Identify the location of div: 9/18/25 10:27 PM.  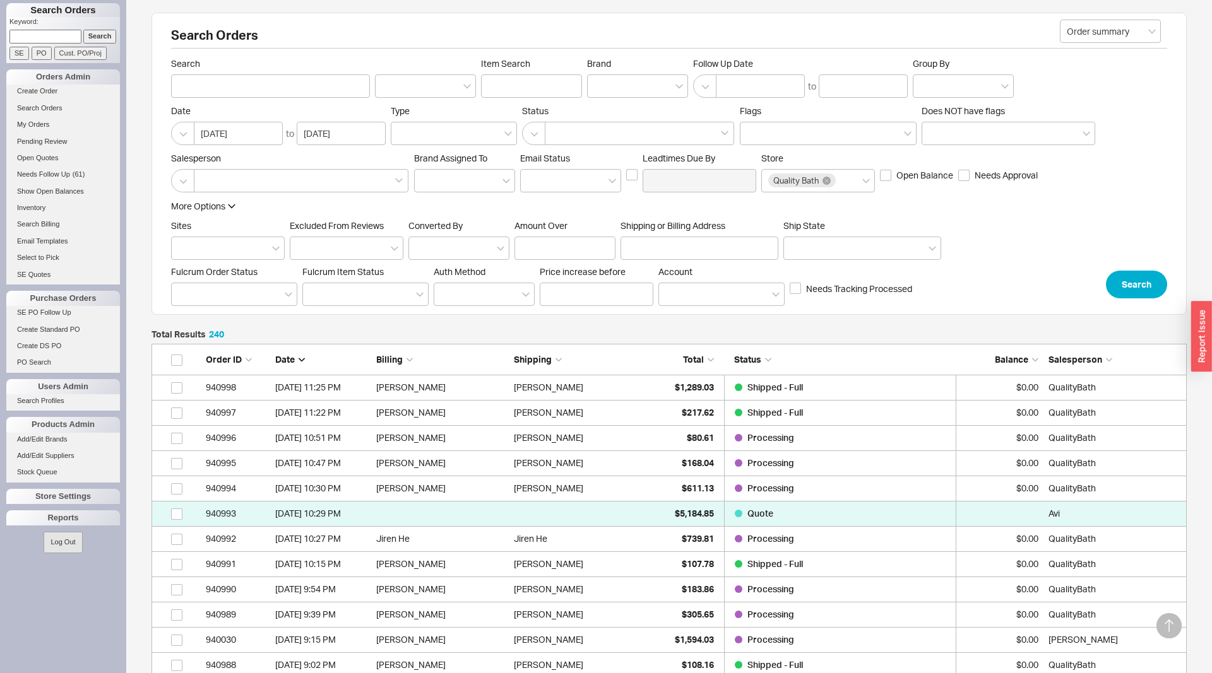
(323, 539).